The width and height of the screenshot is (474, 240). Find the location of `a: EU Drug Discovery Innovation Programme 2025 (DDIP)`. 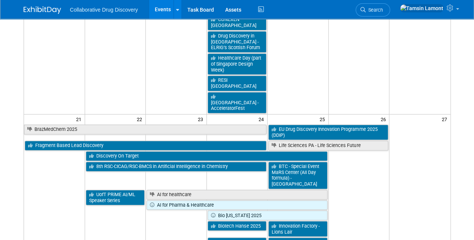

a: EU Drug Discovery Innovation Programme 2025 (DDIP) is located at coordinates (329, 132).